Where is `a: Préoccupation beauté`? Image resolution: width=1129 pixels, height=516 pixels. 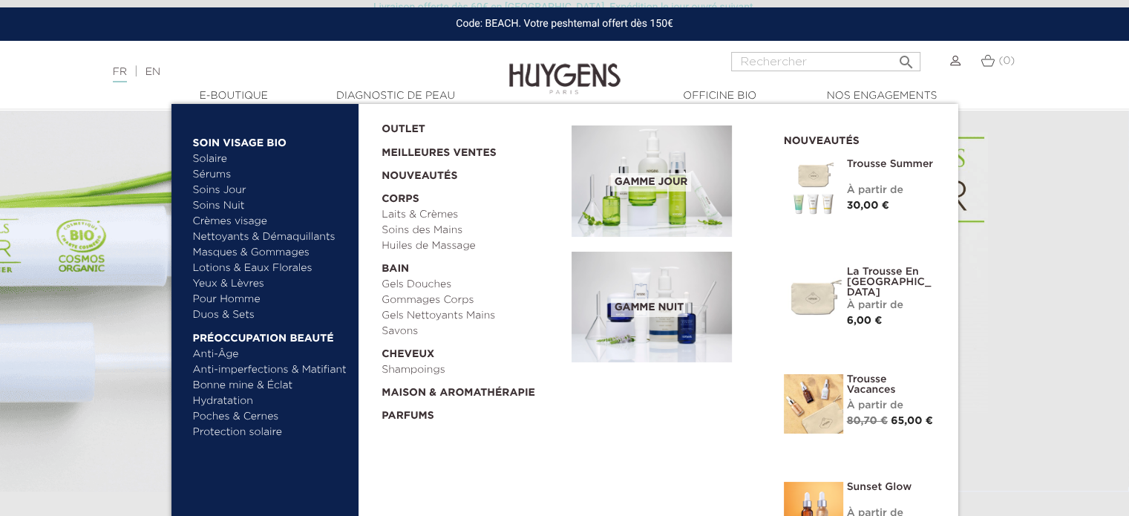
a: Préoccupation beauté is located at coordinates (270, 335).